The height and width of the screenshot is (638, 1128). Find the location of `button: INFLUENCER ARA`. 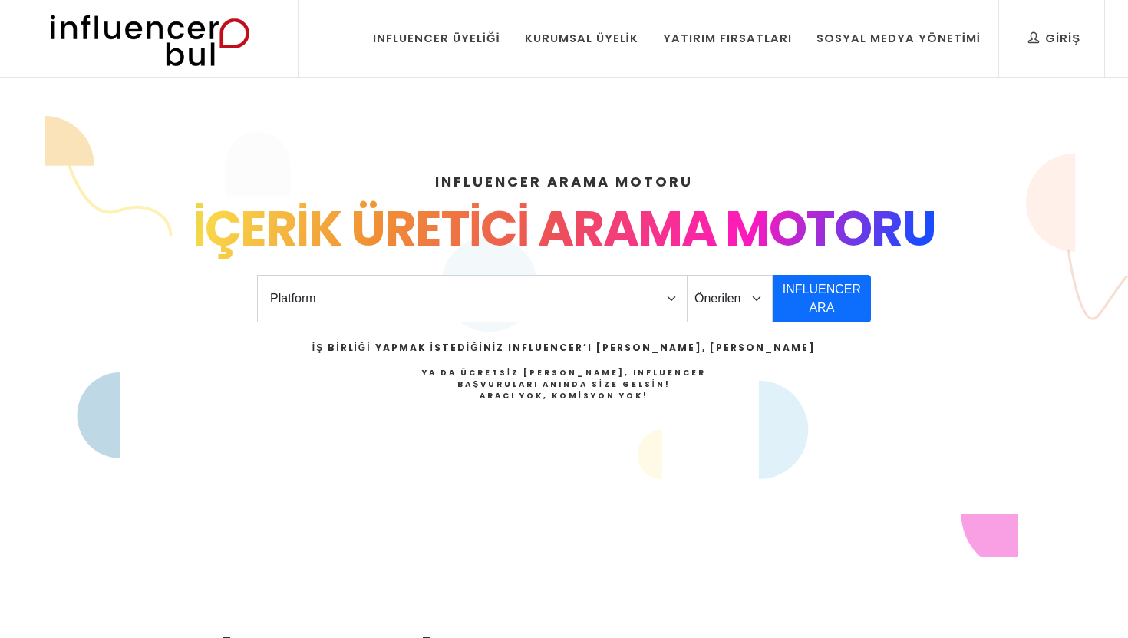

button: INFLUENCER ARA is located at coordinates (822, 299).